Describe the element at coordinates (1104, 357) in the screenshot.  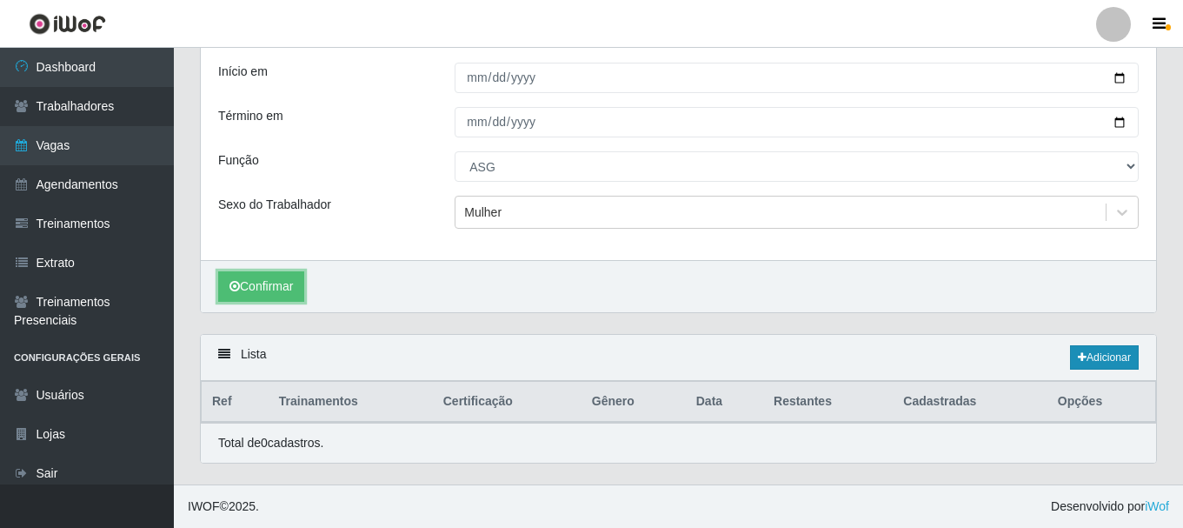
I see `a: Adicionar` at that location.